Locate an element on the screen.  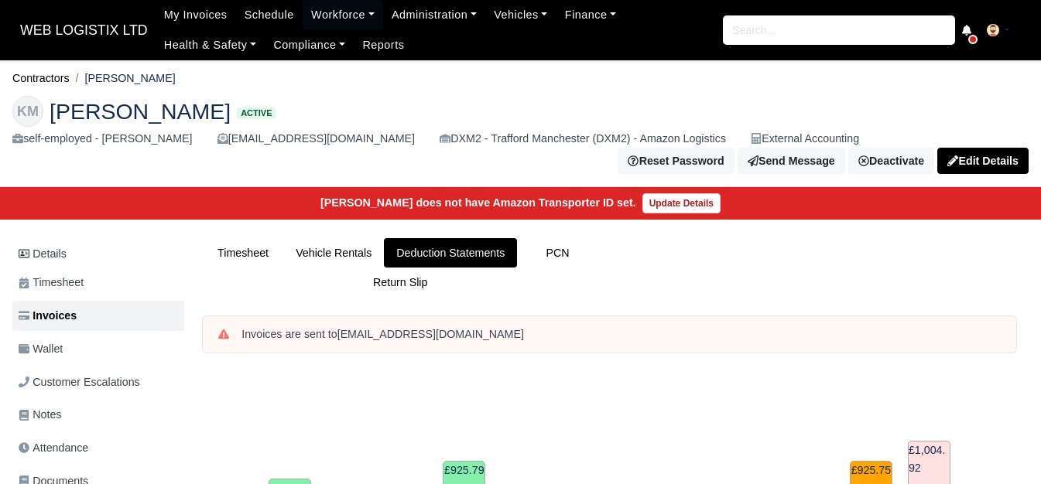
a: Vehicle Rentals is located at coordinates (333, 253).